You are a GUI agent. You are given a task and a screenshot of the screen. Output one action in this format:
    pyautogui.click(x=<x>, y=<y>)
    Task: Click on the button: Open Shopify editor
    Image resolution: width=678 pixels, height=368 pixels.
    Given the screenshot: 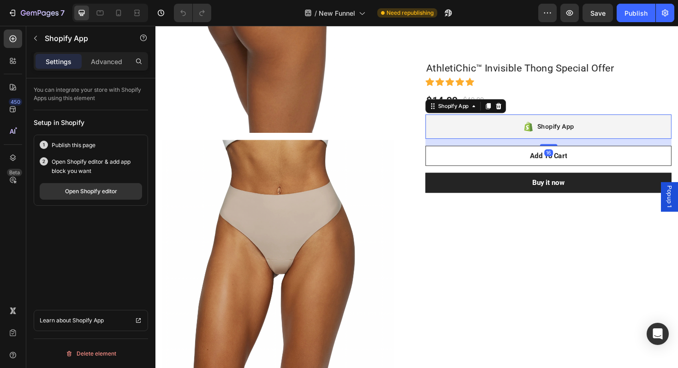 What is the action you would take?
    pyautogui.click(x=91, y=191)
    